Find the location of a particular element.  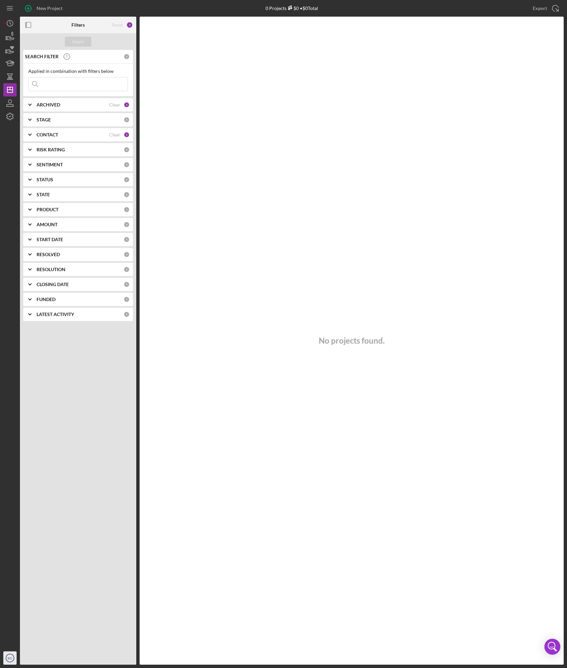

b: ARCHIVED is located at coordinates (48, 105).